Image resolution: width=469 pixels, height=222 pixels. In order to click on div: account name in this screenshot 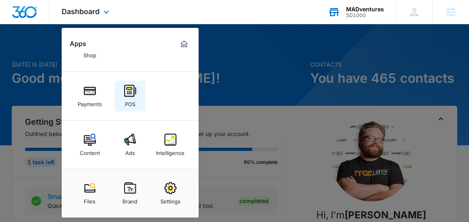, I will do `click(365, 9)`.